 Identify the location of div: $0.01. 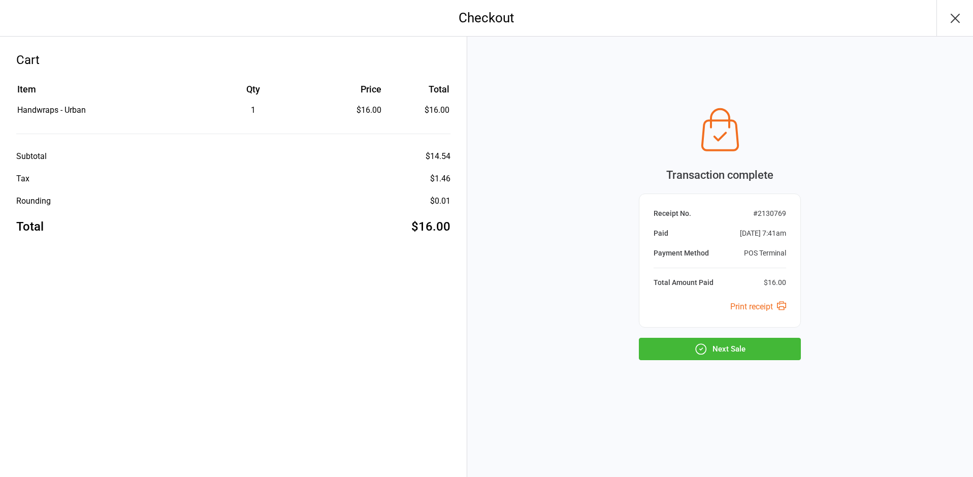
(440, 201).